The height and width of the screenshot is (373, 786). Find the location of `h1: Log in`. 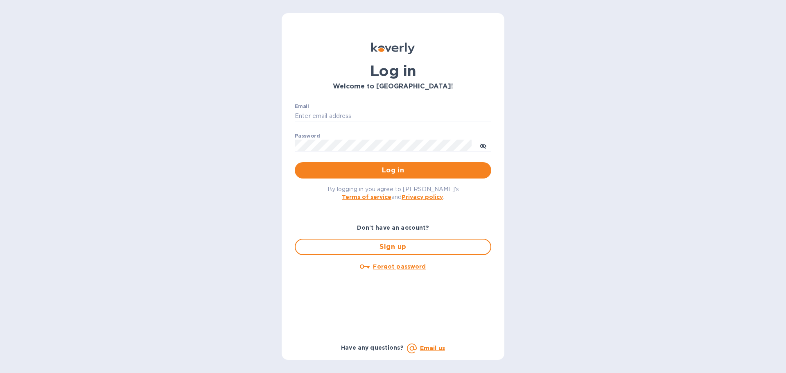

h1: Log in is located at coordinates (393, 71).